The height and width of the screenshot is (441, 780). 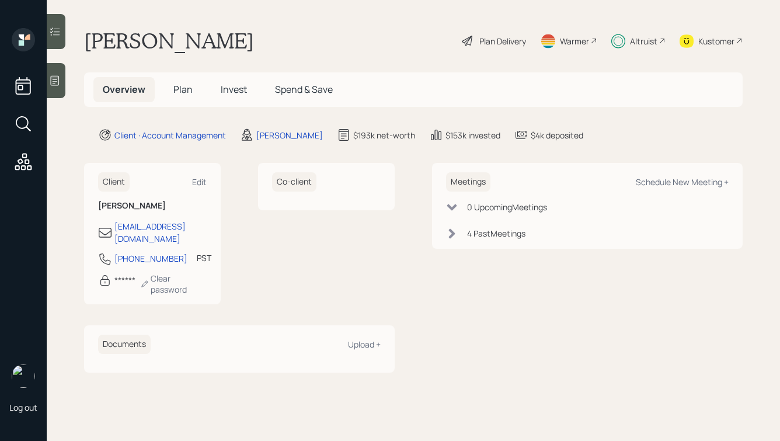 What do you see at coordinates (204, 257) in the screenshot?
I see `div: PST` at bounding box center [204, 257].